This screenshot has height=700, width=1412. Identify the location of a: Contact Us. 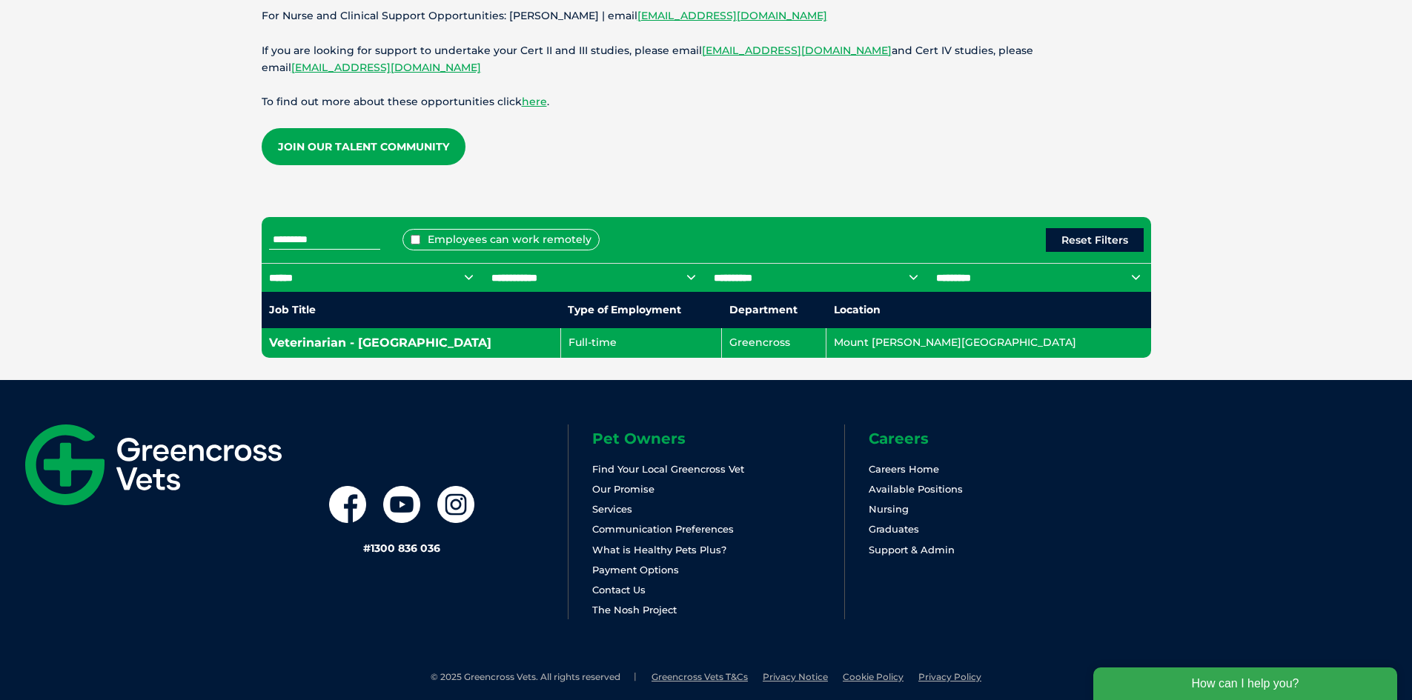
(619, 590).